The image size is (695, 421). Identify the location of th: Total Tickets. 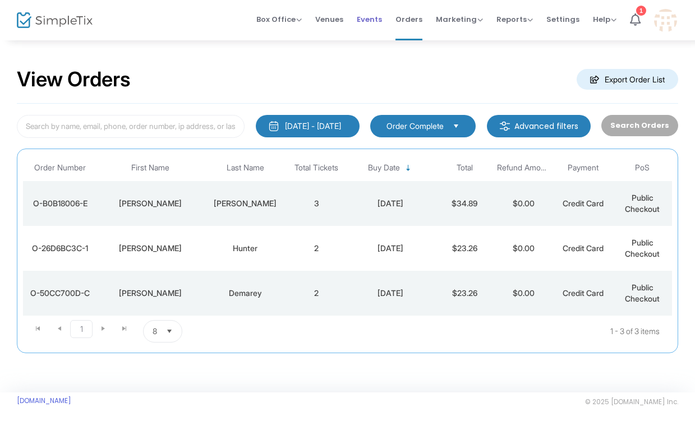
(316, 168).